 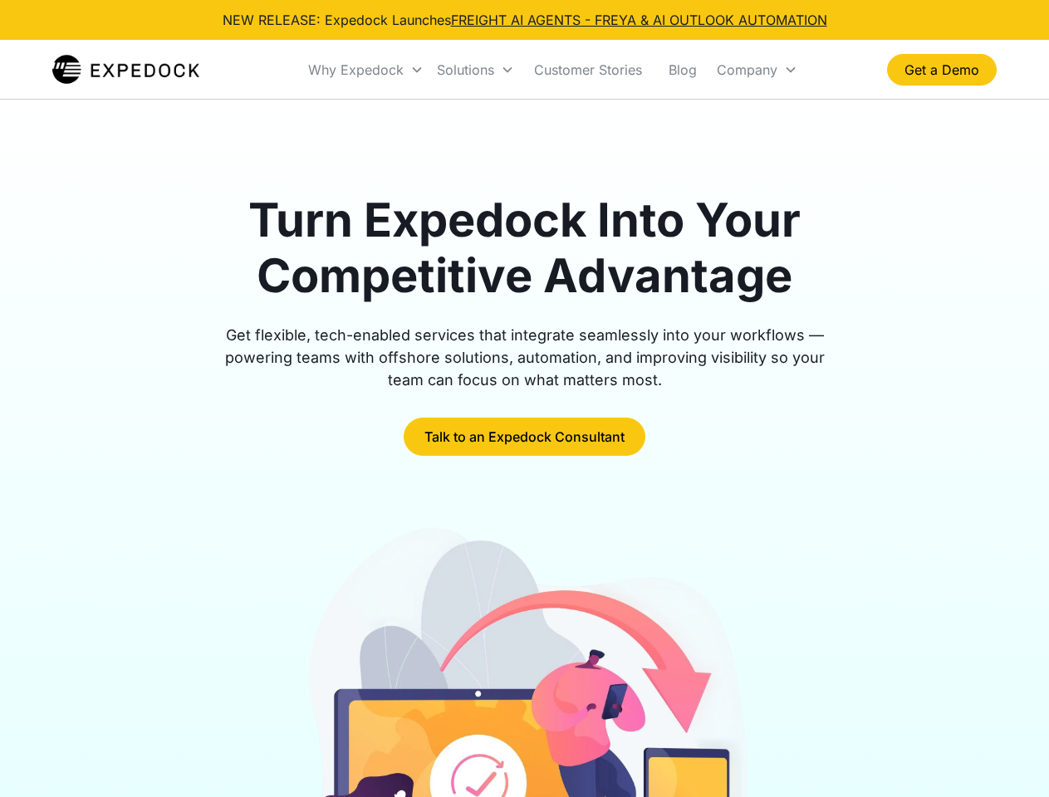 What do you see at coordinates (639, 20) in the screenshot?
I see `a: FREIGHT AI AGENTS - FREYA & AI OUTLOOK AUTOMATION` at bounding box center [639, 20].